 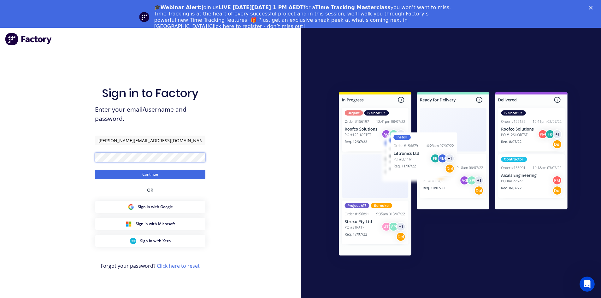 I want to click on input: Email/Username, so click(x=150, y=140).